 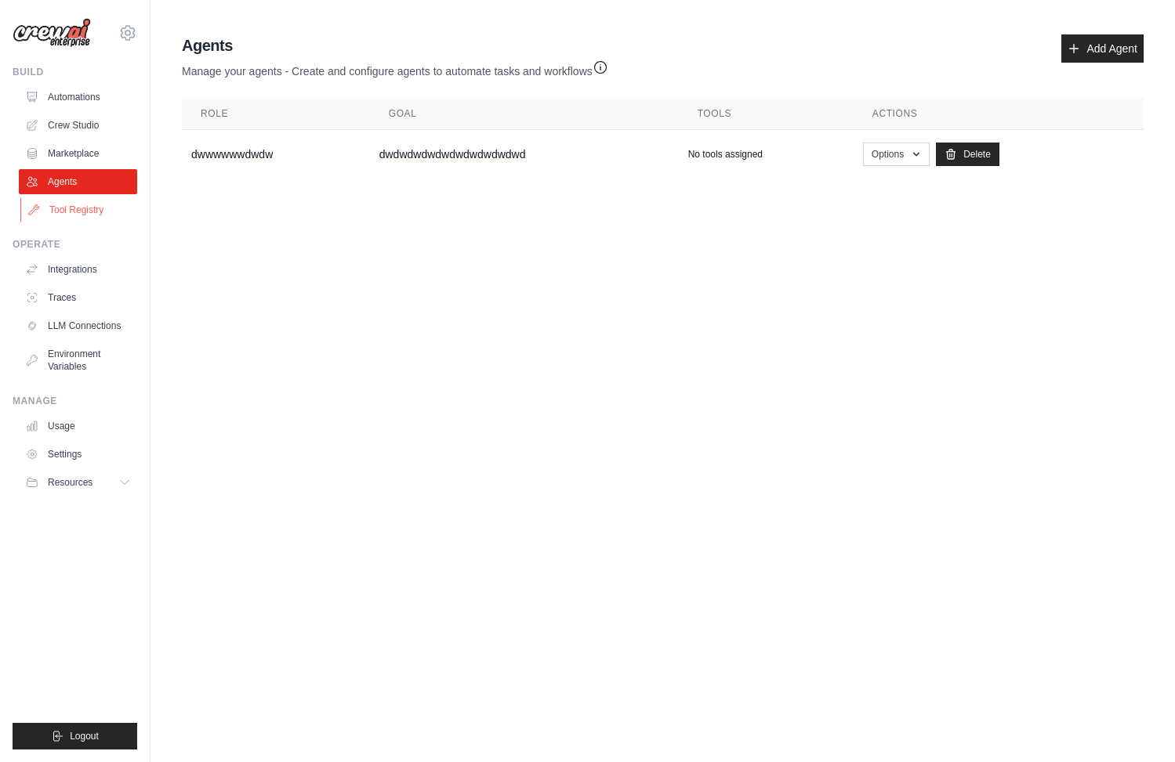 I want to click on span: Logout, so click(x=84, y=737).